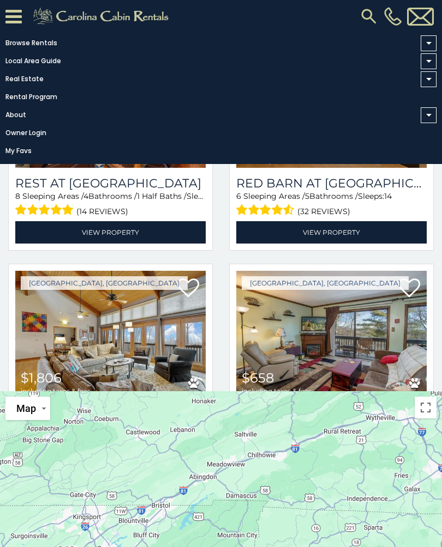  I want to click on span: 1 Half Baths /, so click(161, 196).